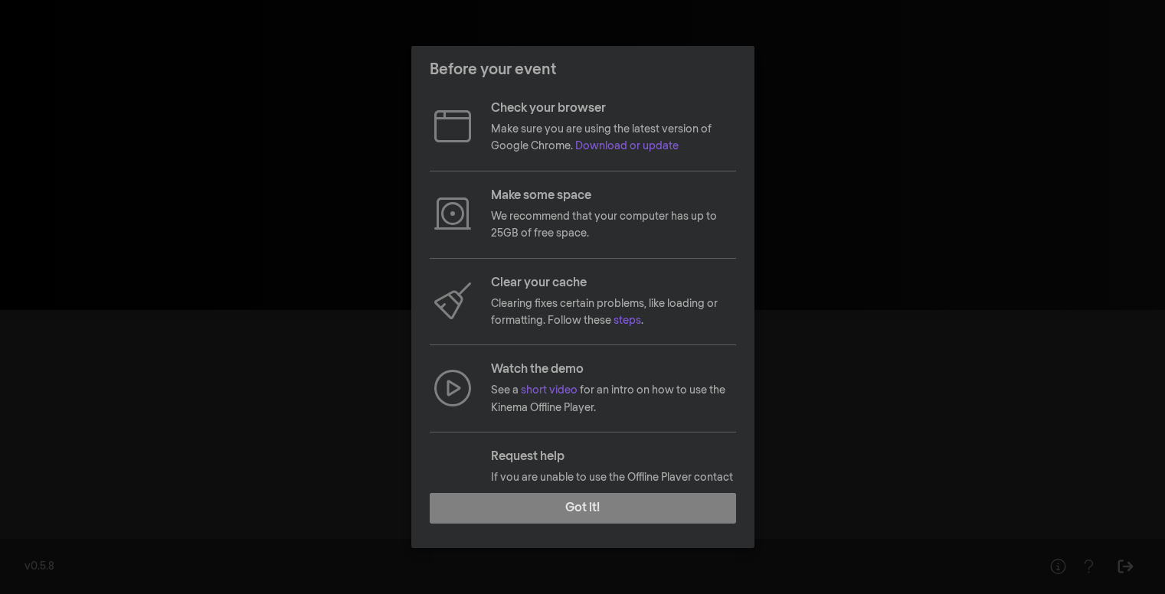  Describe the element at coordinates (626, 146) in the screenshot. I see `a: Download or update` at that location.